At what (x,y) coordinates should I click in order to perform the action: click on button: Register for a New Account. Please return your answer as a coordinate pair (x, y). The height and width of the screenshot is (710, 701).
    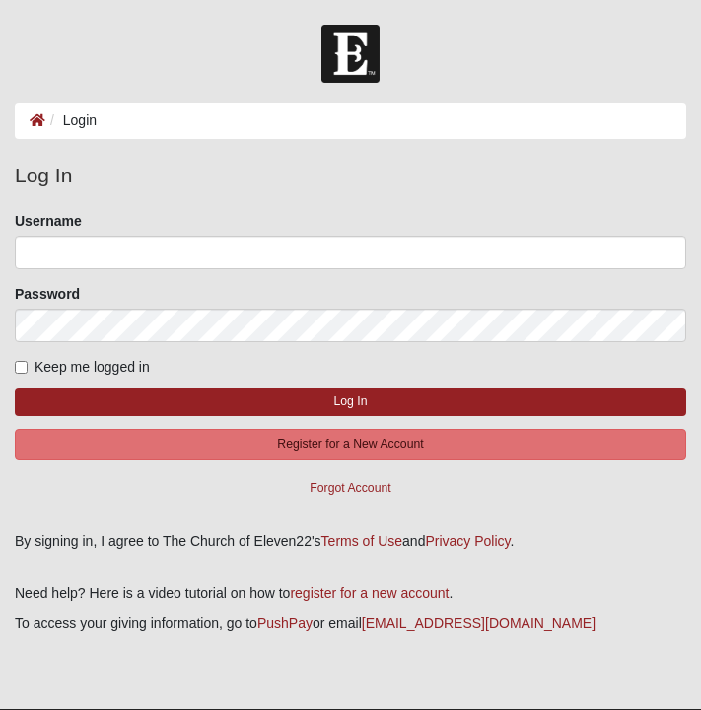
    Looking at the image, I should click on (350, 444).